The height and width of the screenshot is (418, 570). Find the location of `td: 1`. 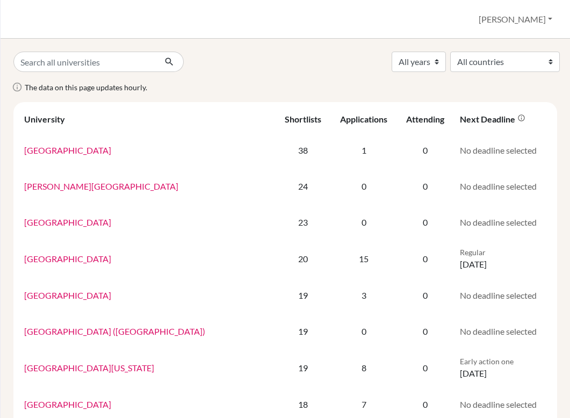

td: 1 is located at coordinates (363, 150).